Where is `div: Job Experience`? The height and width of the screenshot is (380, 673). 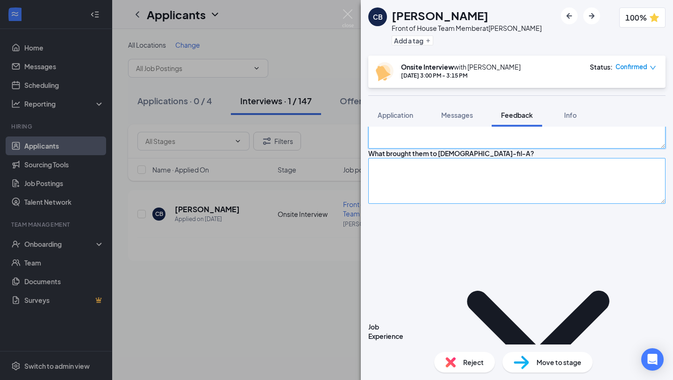
div: Job Experience is located at coordinates (388, 331).